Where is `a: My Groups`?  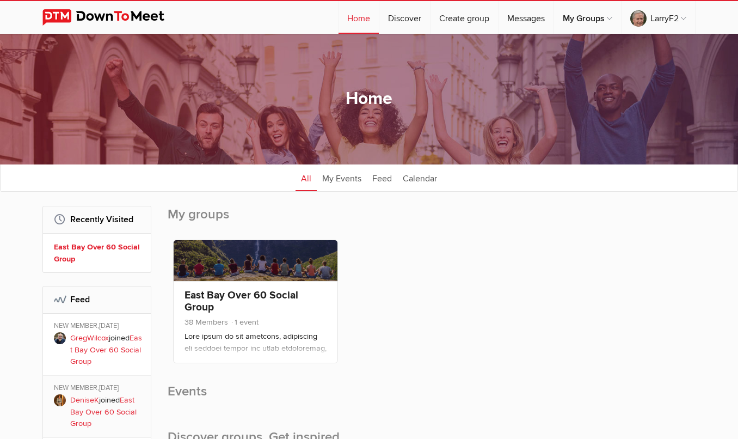
a: My Groups is located at coordinates (587, 17).